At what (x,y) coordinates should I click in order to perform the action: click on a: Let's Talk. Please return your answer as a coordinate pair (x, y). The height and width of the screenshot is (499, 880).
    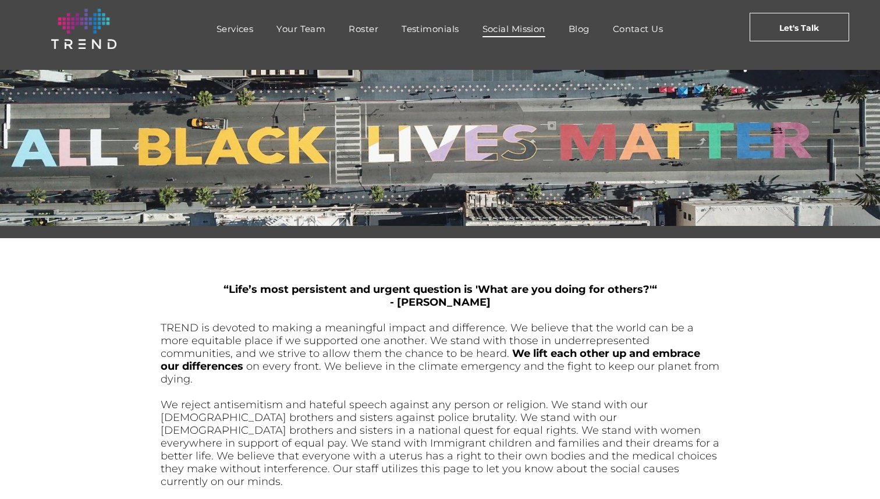
    Looking at the image, I should click on (799, 27).